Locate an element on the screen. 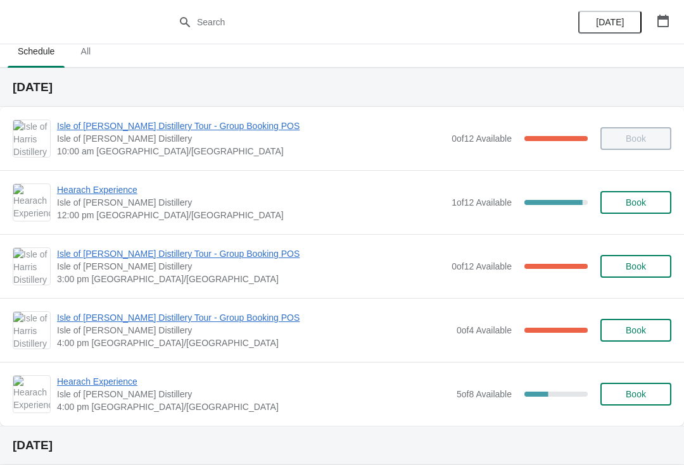 The width and height of the screenshot is (684, 465). input: Search is located at coordinates (354, 22).